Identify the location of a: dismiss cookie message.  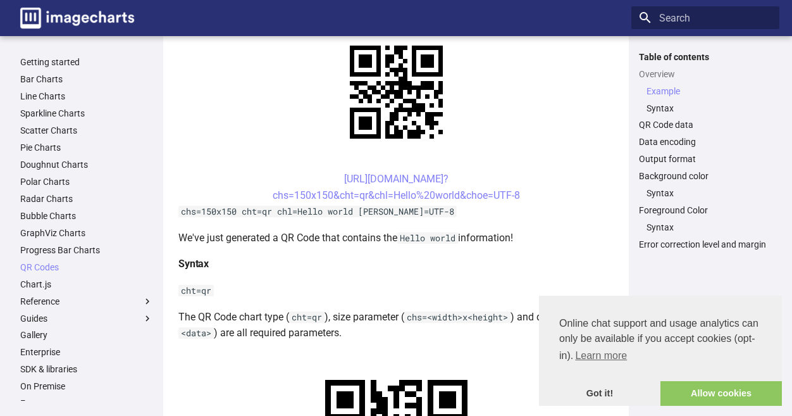
(600, 394).